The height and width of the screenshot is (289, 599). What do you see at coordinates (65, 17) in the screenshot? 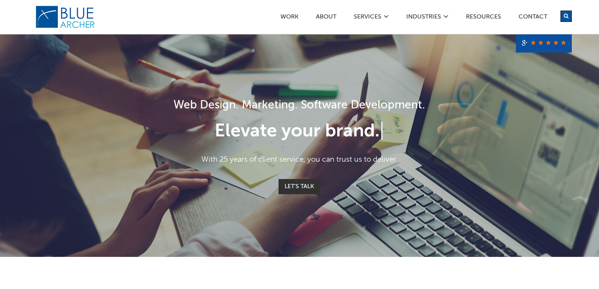
I see `img: Blue Archer Logo` at bounding box center [65, 17].